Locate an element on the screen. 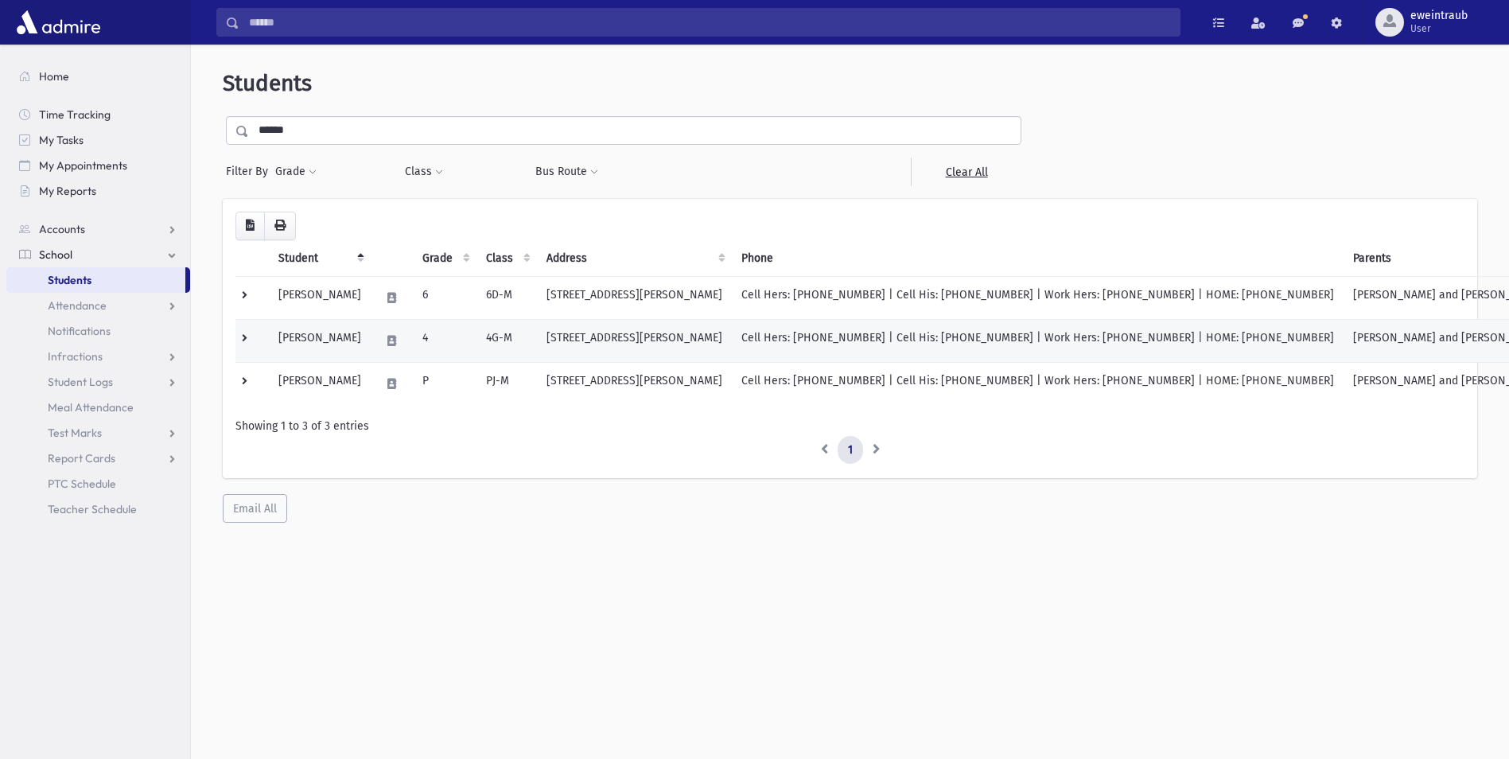 This screenshot has width=1509, height=759. span: Meal Attendance is located at coordinates (91, 407).